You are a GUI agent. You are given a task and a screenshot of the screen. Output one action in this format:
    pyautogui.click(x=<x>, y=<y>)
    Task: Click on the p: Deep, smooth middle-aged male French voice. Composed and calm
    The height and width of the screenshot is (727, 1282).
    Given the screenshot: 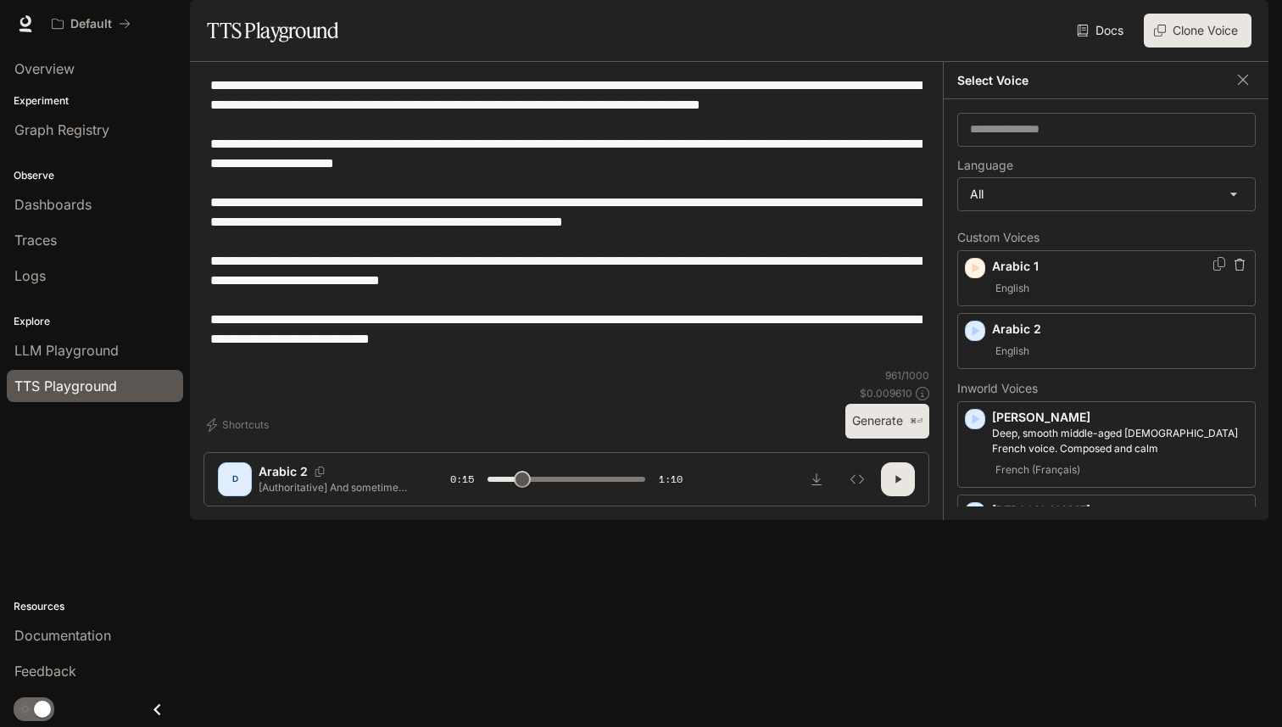 What is the action you would take?
    pyautogui.click(x=1120, y=441)
    